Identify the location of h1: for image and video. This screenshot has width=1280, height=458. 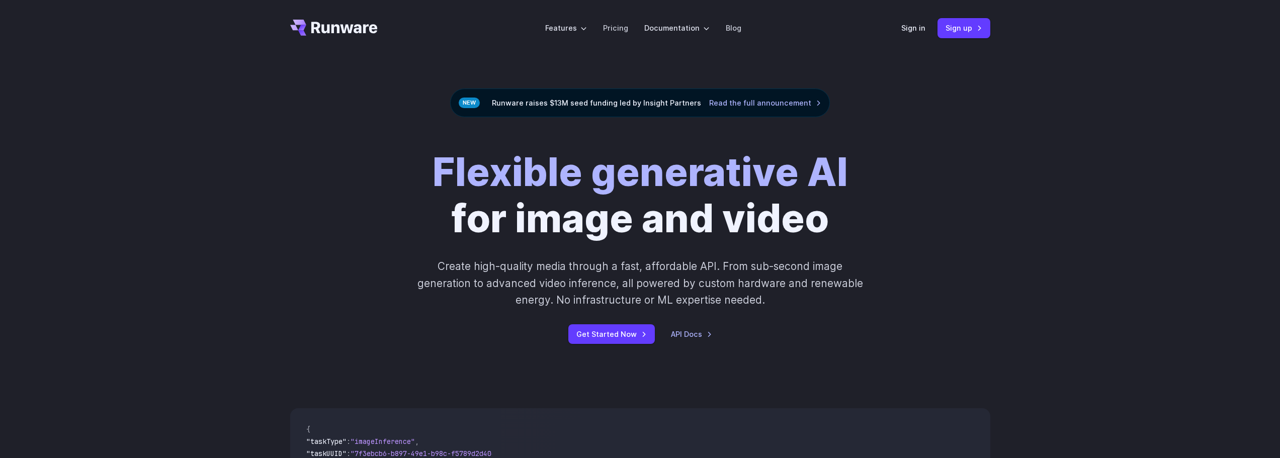
(640, 196).